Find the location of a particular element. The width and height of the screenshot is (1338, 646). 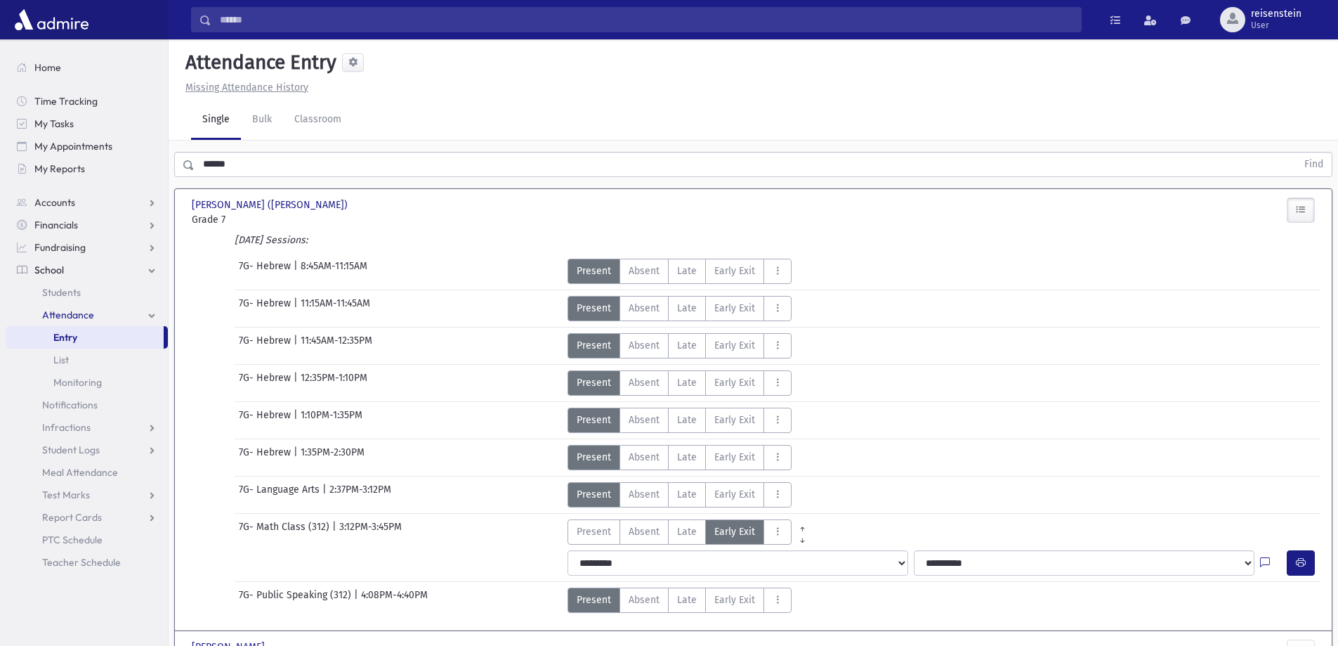

span: 12:35PM-1:10PM is located at coordinates (334, 383).